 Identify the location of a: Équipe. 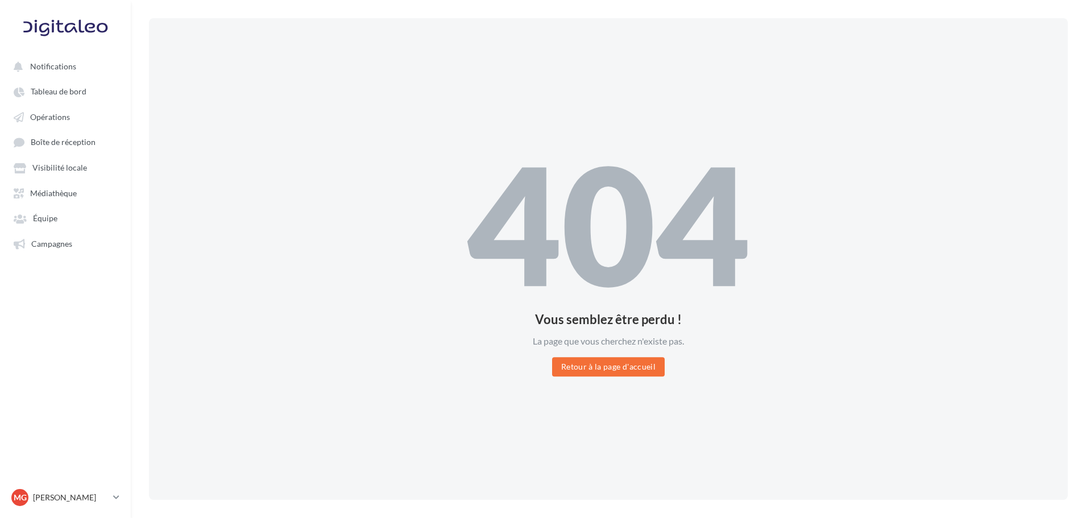
(65, 218).